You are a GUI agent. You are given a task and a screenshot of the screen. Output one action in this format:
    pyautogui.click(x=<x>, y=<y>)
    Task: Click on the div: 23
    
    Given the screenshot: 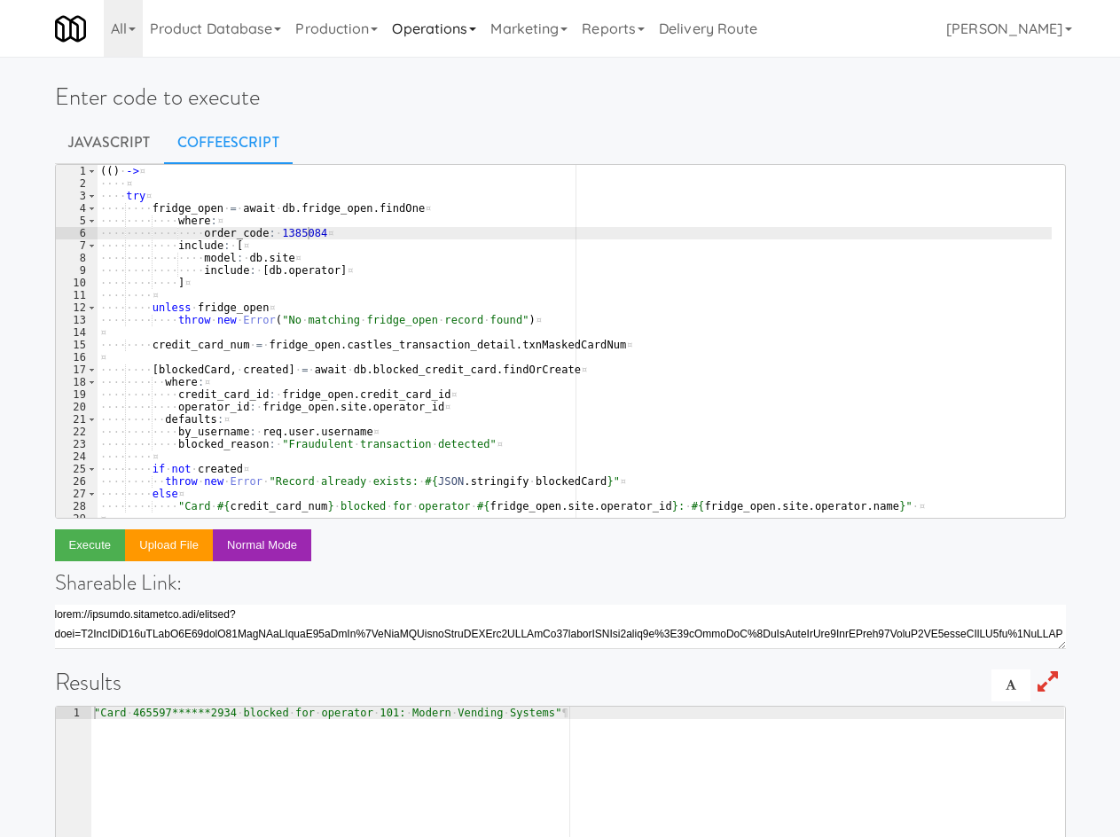 What is the action you would take?
    pyautogui.click(x=76, y=444)
    